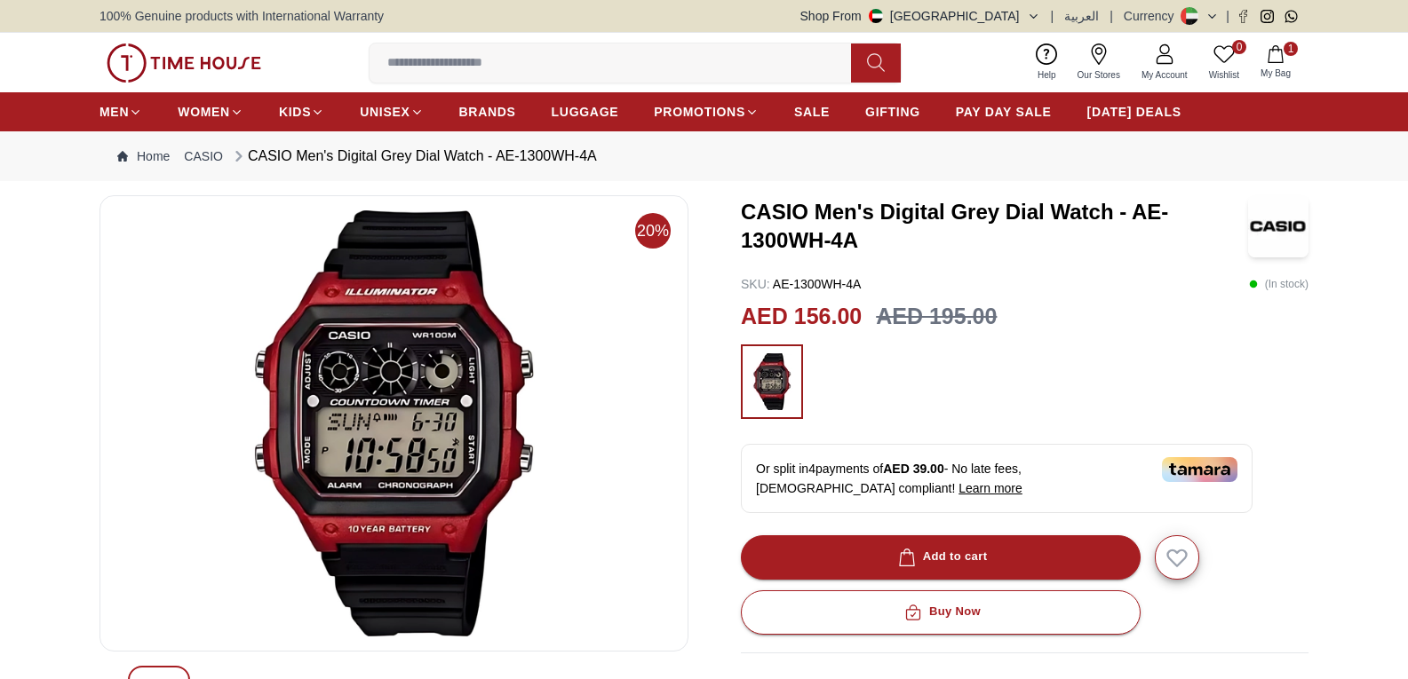 The width and height of the screenshot is (1408, 679). Describe the element at coordinates (1239, 47) in the screenshot. I see `span: 0` at that location.